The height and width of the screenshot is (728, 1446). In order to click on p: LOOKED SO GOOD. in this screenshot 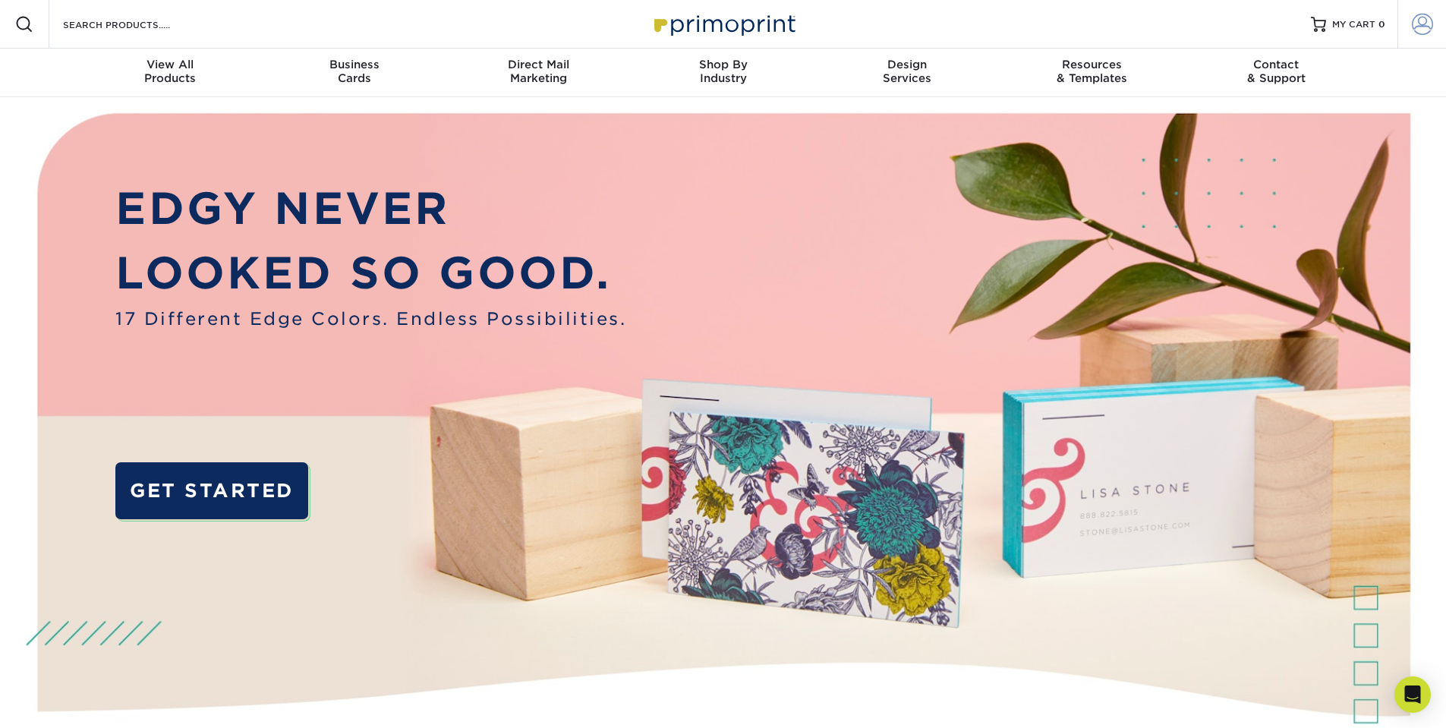, I will do `click(370, 273)`.